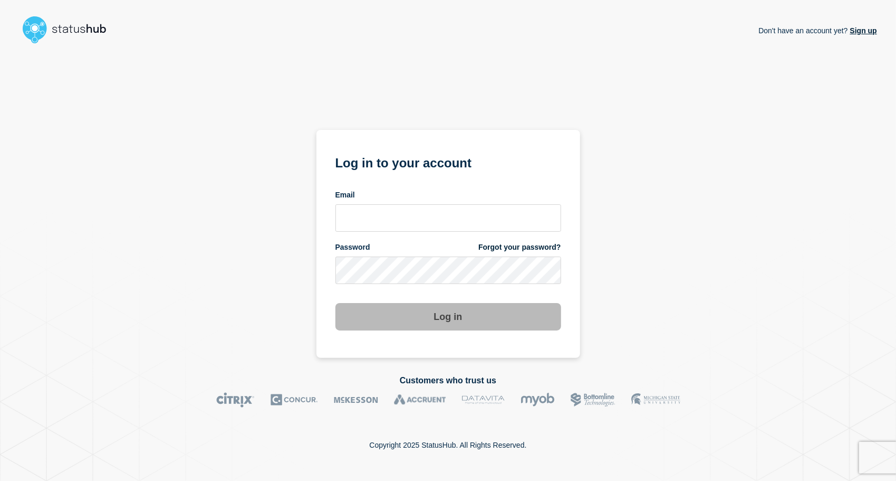 Image resolution: width=896 pixels, height=481 pixels. Describe the element at coordinates (448, 316) in the screenshot. I see `button: Log in` at that location.